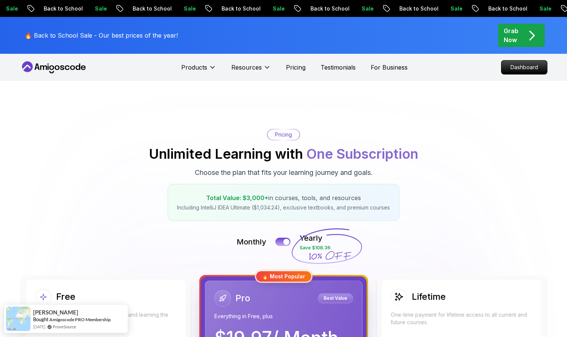 This screenshot has height=337, width=567. Describe the element at coordinates (41, 320) in the screenshot. I see `span: Bought` at that location.